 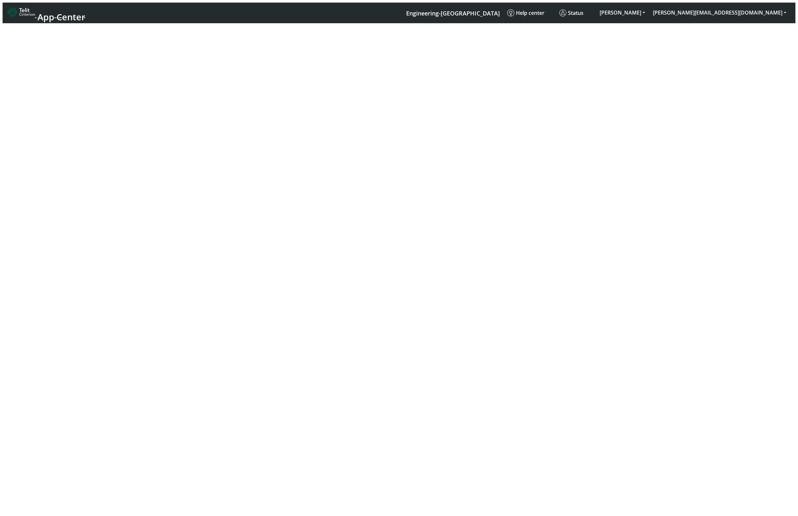 I want to click on a: App Center, so click(x=46, y=13).